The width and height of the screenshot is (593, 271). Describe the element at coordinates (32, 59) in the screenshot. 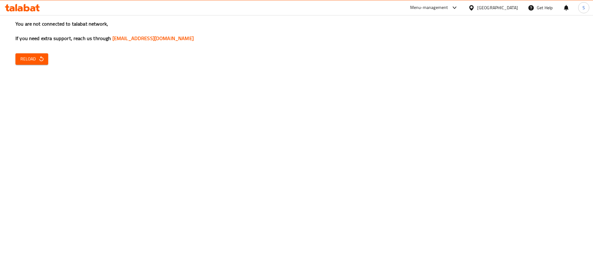

I see `span: Reload` at that location.